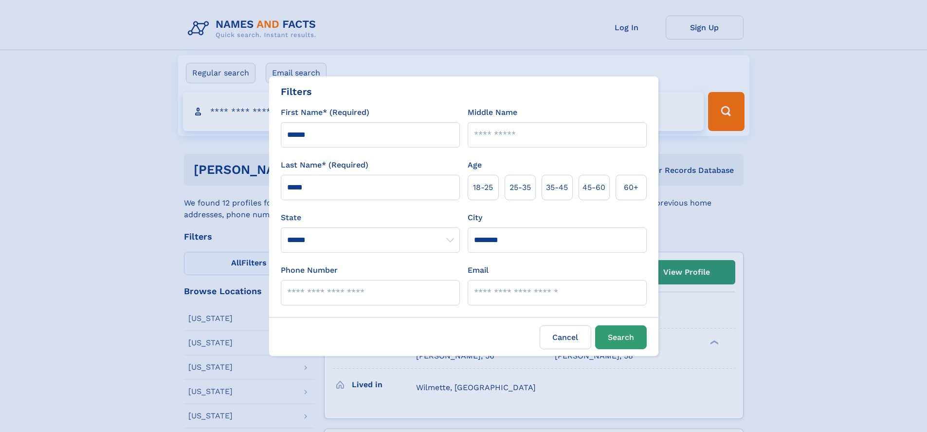 This screenshot has width=927, height=432. What do you see at coordinates (325, 112) in the screenshot?
I see `label: First Name* (Required)` at bounding box center [325, 112].